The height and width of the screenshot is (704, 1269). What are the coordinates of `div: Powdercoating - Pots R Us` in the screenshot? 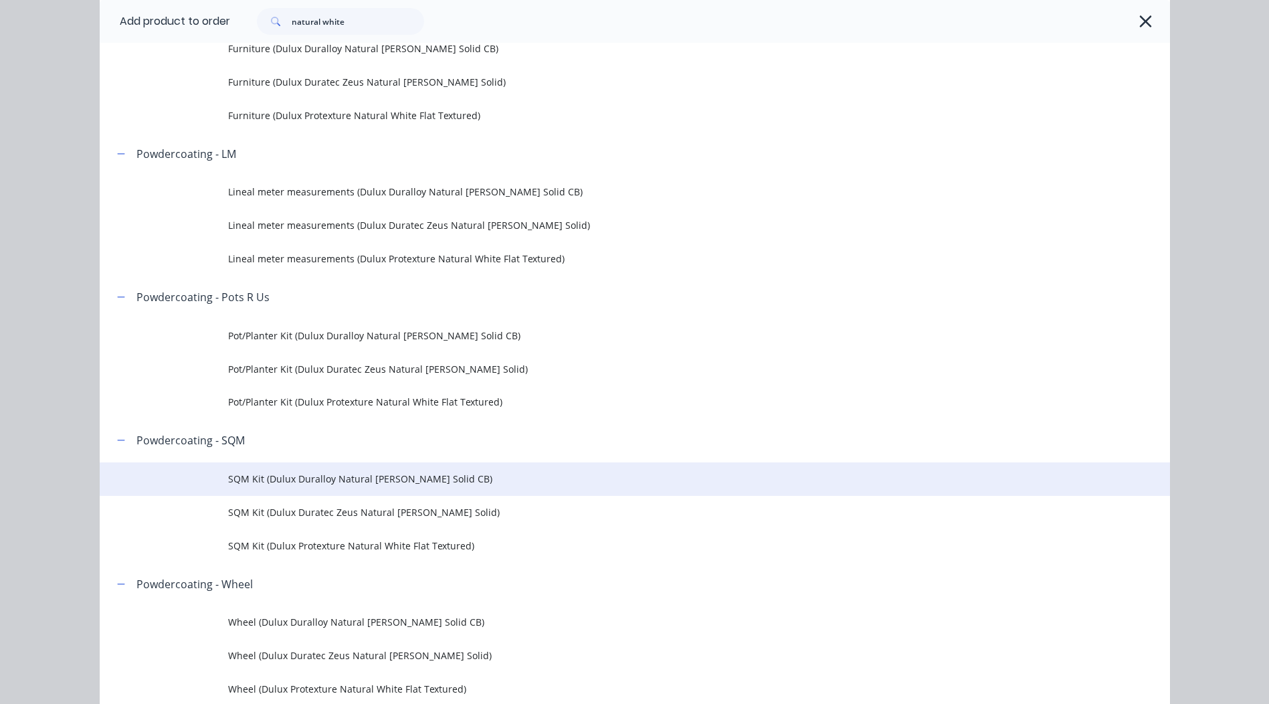 It's located at (203, 297).